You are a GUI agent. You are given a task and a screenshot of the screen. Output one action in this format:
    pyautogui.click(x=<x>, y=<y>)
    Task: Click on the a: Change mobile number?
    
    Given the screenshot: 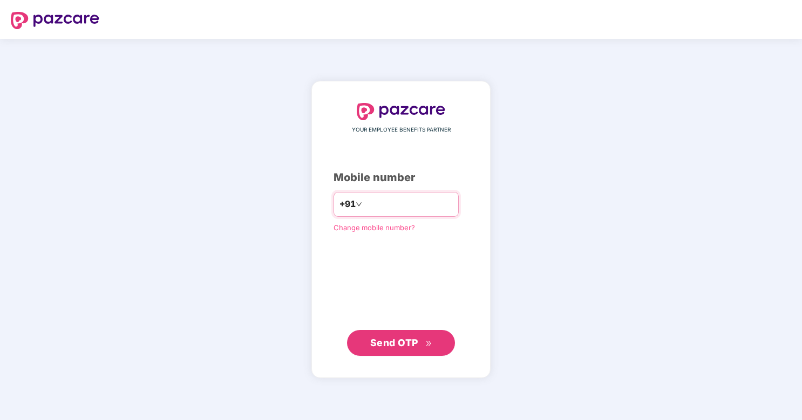 What is the action you would take?
    pyautogui.click(x=374, y=228)
    